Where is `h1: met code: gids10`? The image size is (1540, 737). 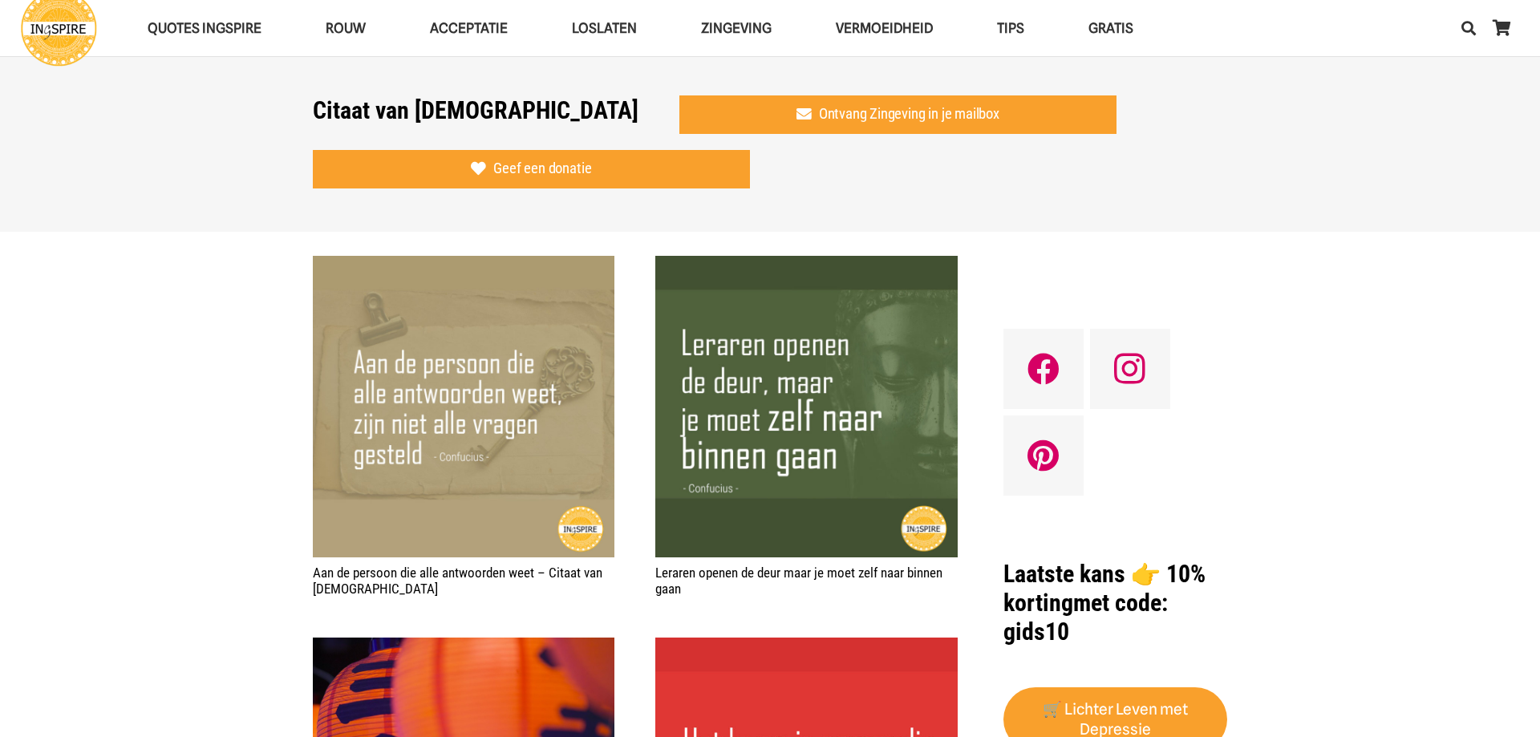
h1: met code: gids10 is located at coordinates (1115, 603).